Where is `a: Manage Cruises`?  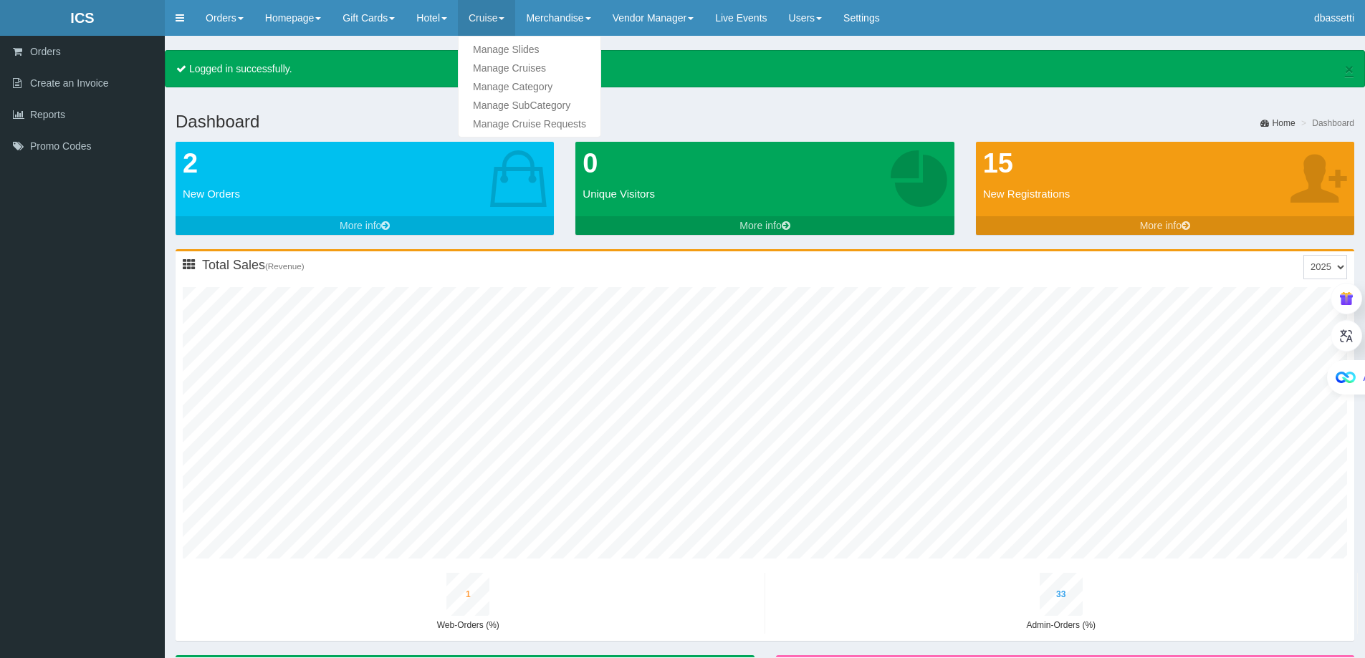
a: Manage Cruises is located at coordinates (529, 68).